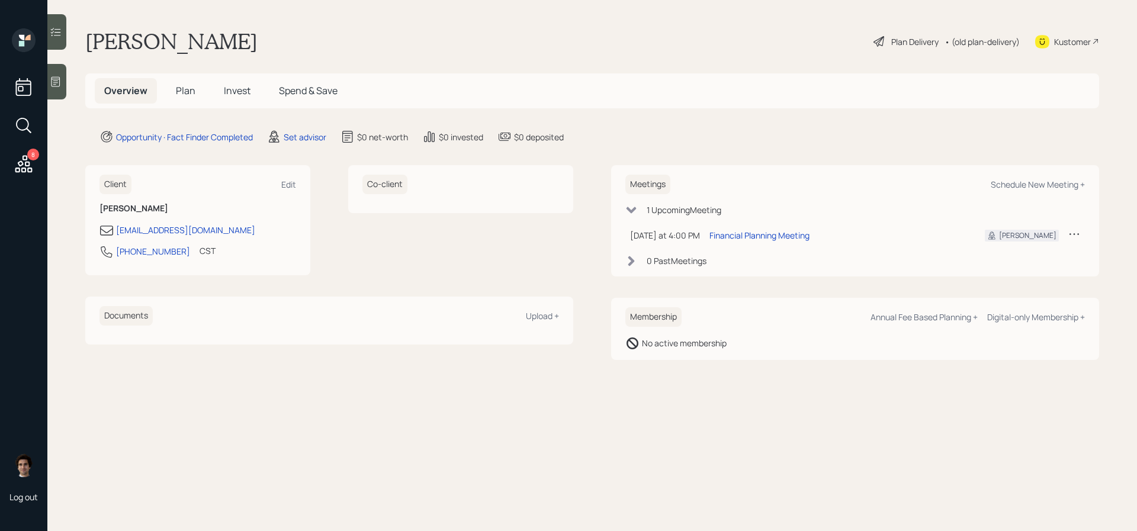 This screenshot has height=531, width=1137. I want to click on div: Set advisor, so click(305, 137).